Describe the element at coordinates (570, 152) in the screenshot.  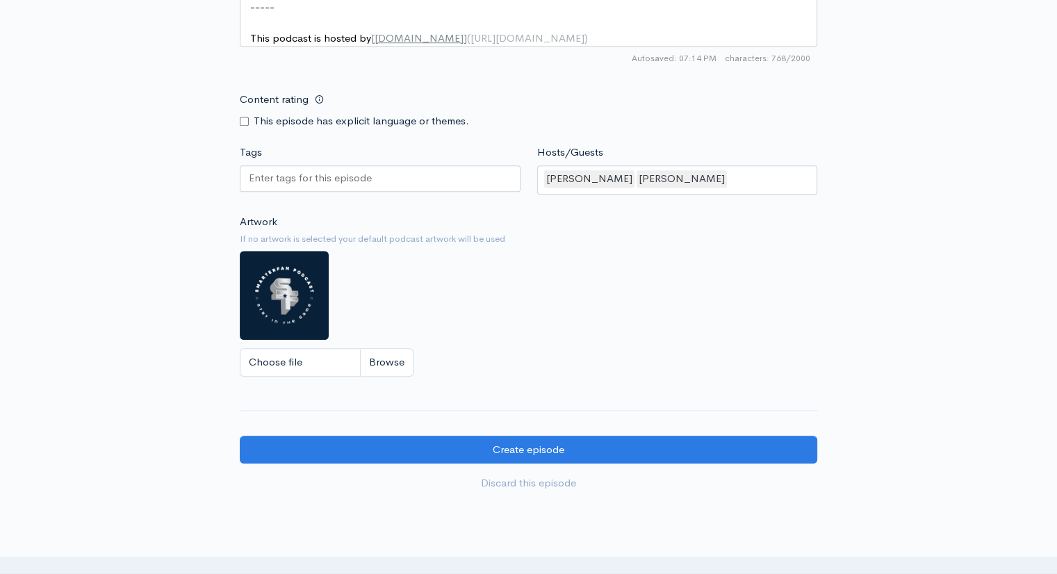
I see `label: Hosts/Guests` at that location.